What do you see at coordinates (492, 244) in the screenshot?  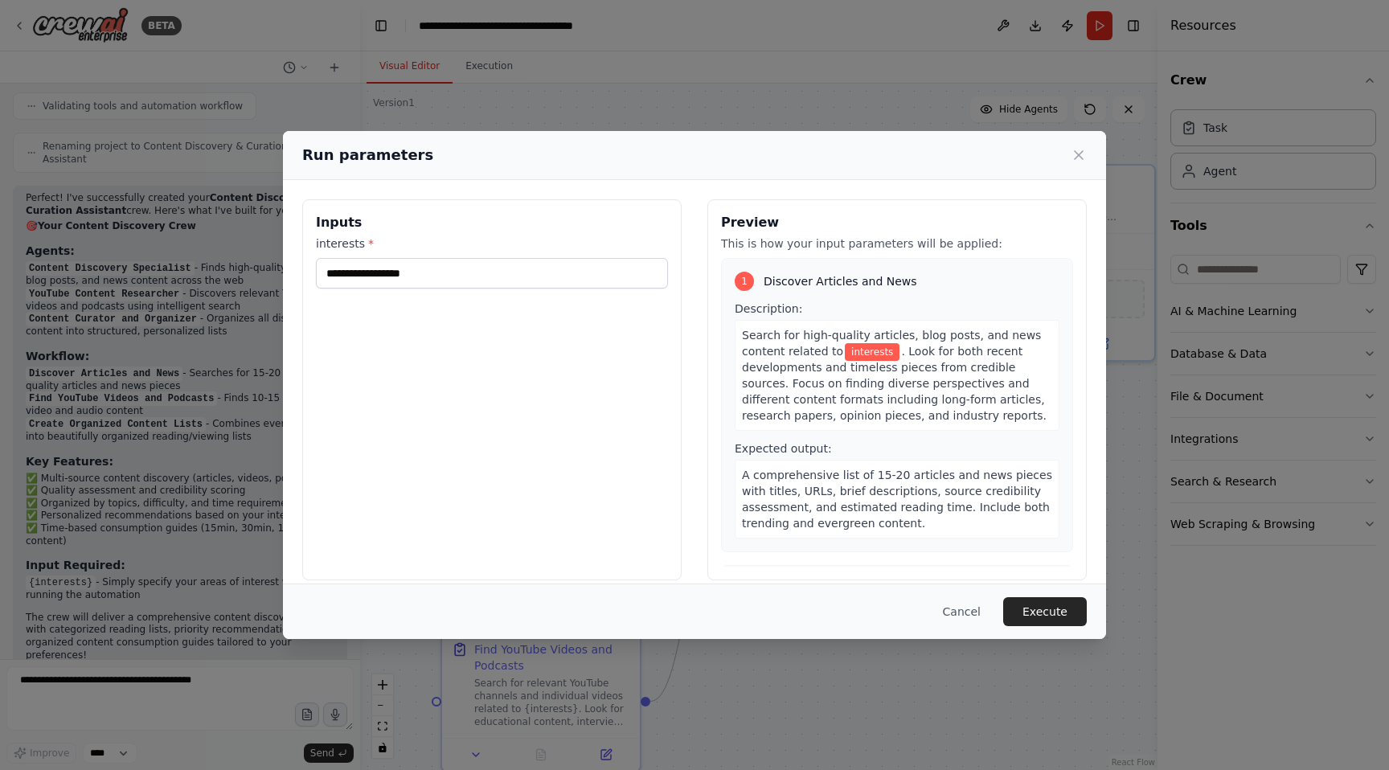 I see `label: interests` at bounding box center [492, 244].